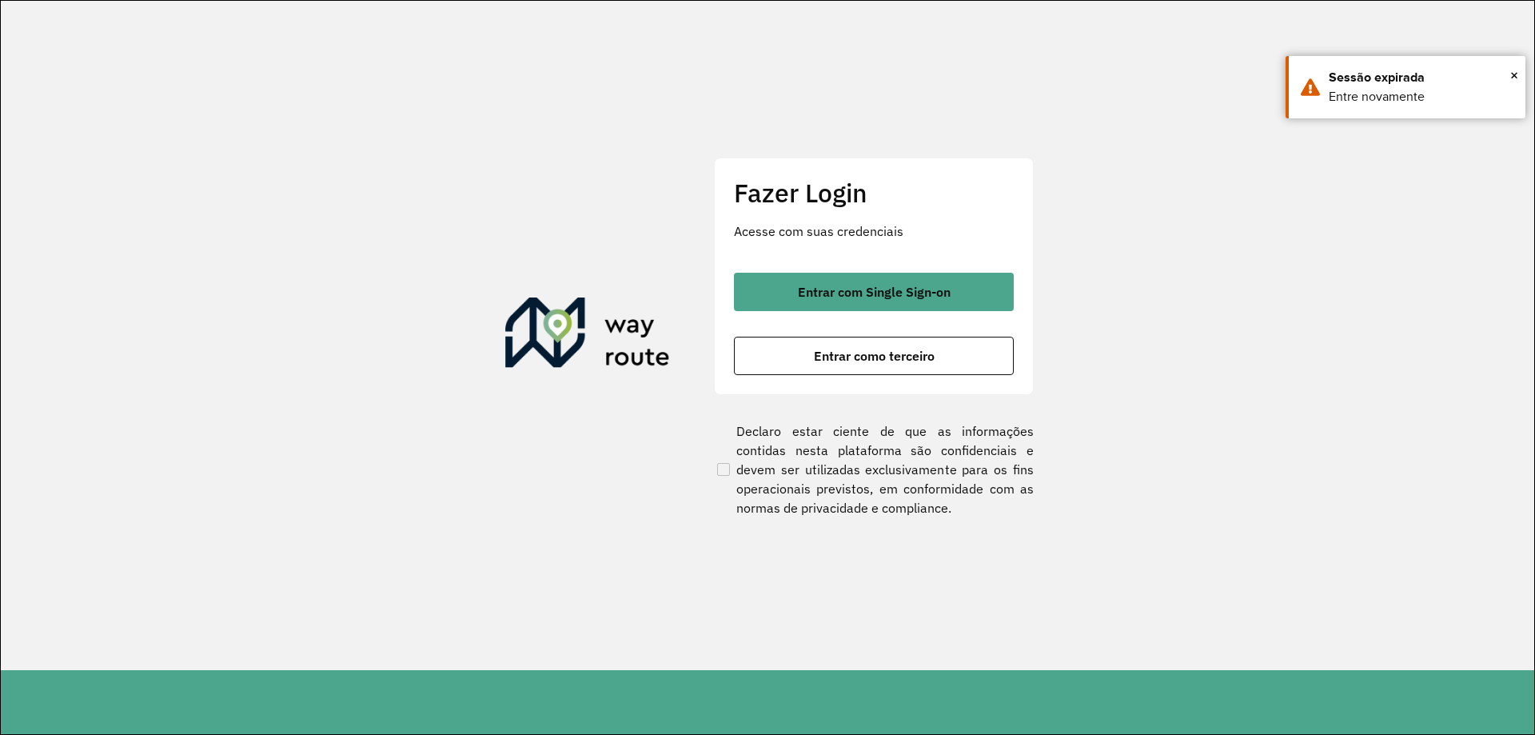 This screenshot has height=735, width=1535. What do you see at coordinates (588, 336) in the screenshot?
I see `img: Roteirizador AmbevTech` at bounding box center [588, 336].